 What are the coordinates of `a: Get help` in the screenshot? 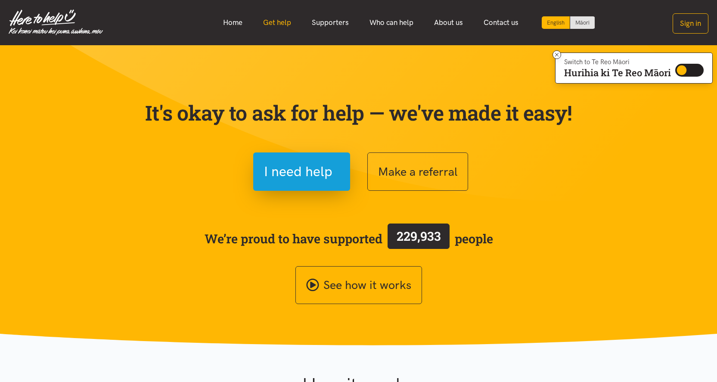 It's located at (277, 22).